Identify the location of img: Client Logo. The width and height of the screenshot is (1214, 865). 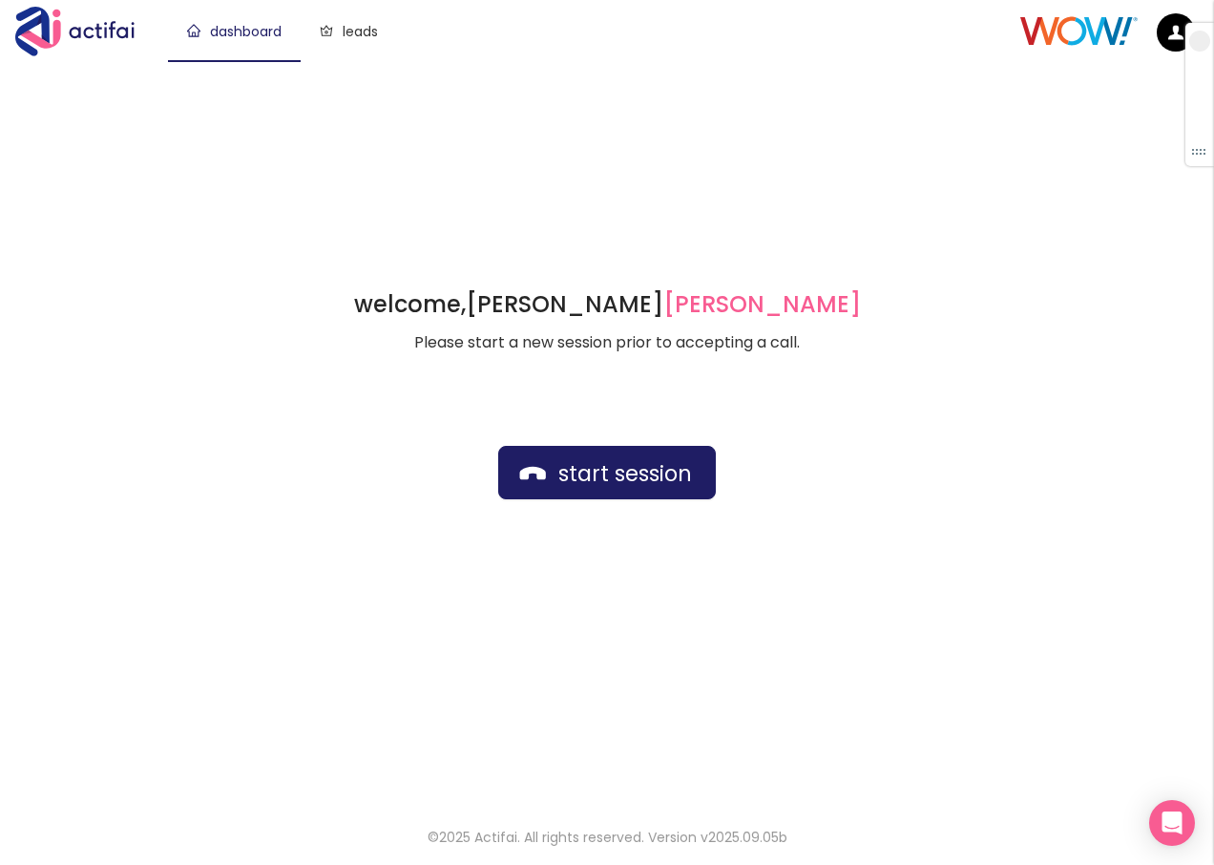
(1079, 31).